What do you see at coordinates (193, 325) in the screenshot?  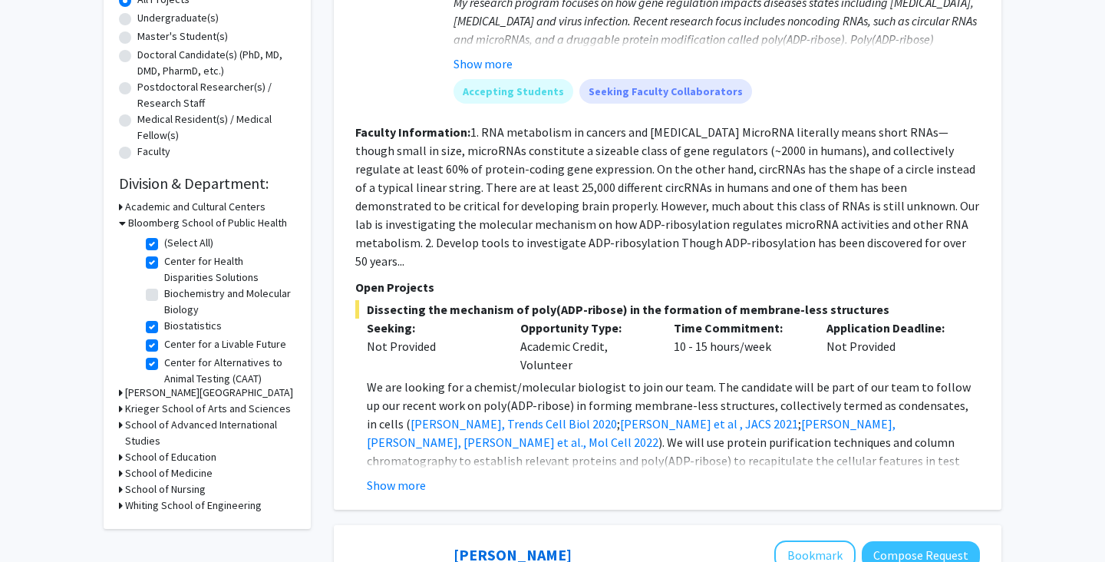 I see `label: Biostatistics` at bounding box center [193, 325].